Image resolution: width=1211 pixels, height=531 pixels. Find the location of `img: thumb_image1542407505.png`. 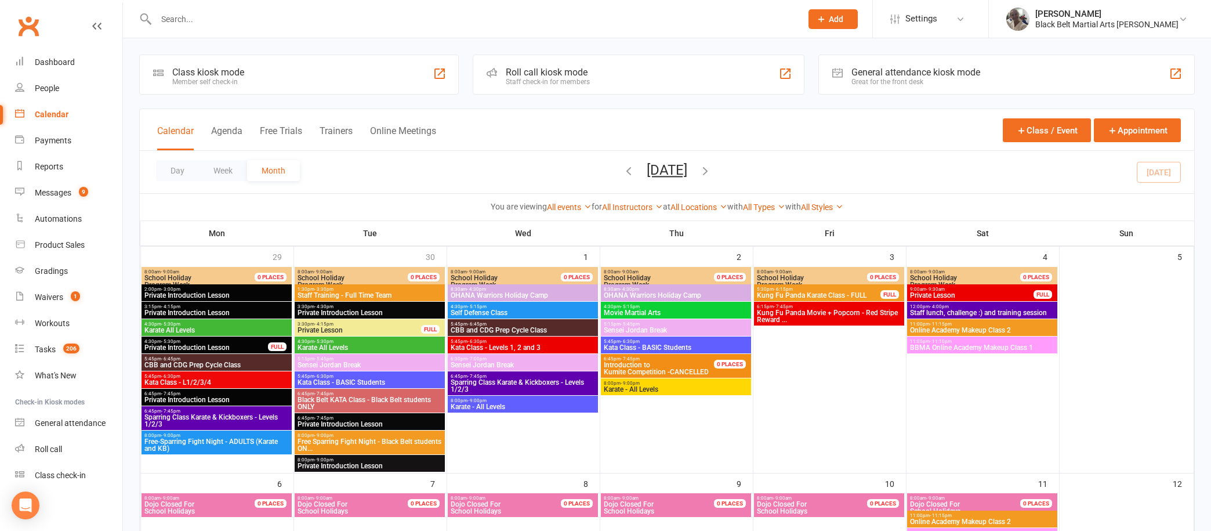

img: thumb_image1542407505.png is located at coordinates (1018, 19).